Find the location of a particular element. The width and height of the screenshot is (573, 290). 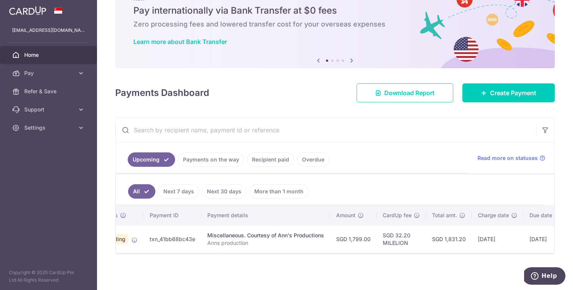

a: Read more on statuses is located at coordinates (511, 158).